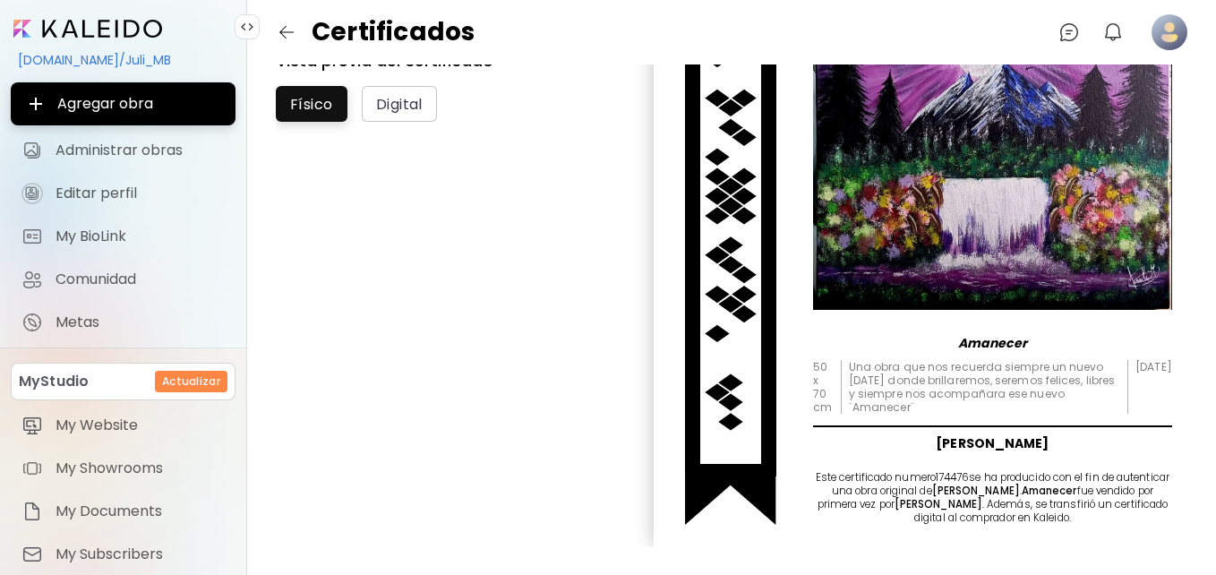 The image size is (1216, 575). Describe the element at coordinates (140, 322) in the screenshot. I see `span: Metas` at that location.